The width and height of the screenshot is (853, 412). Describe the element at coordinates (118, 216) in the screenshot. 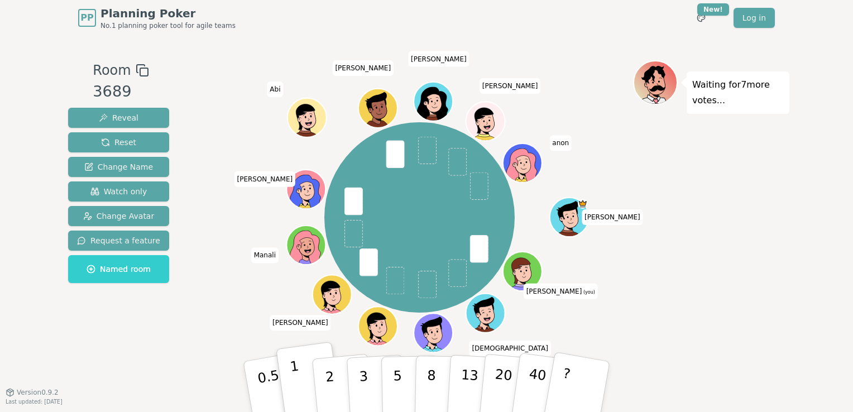

I see `button: Change Avatar` at that location.